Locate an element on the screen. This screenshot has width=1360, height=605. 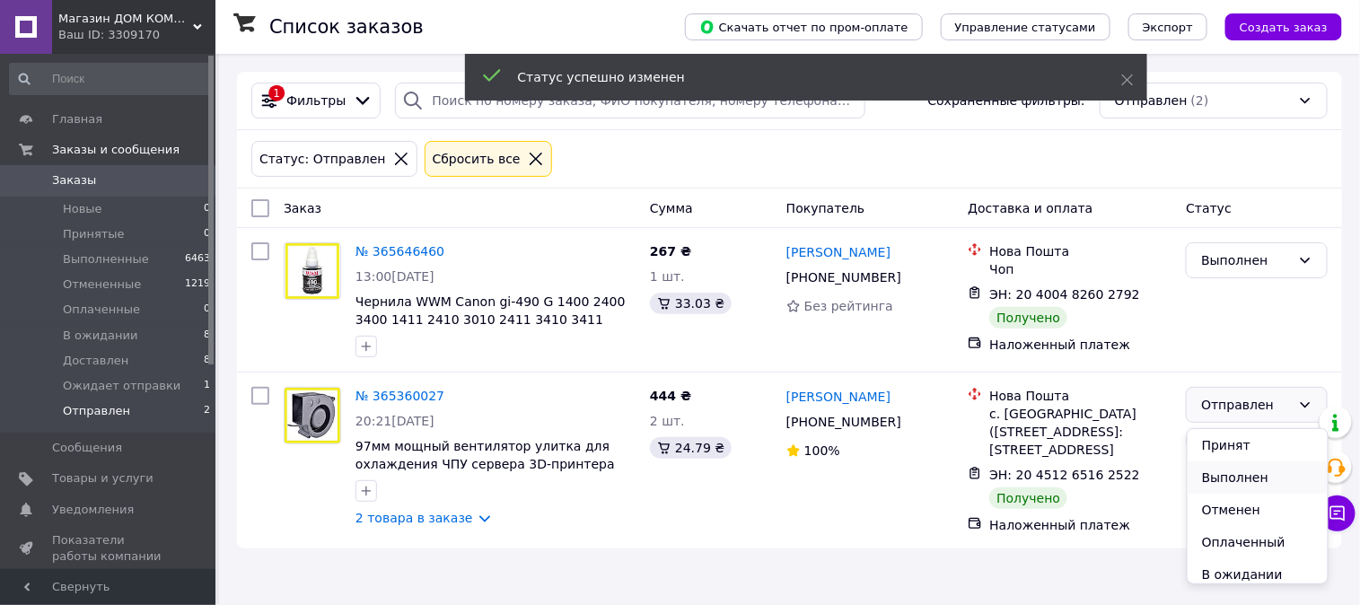
li: Выполнен is located at coordinates (1257, 477).